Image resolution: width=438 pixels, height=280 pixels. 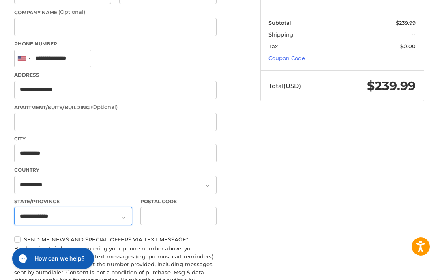 I want to click on label: Apartment/Suite/Building, so click(x=115, y=107).